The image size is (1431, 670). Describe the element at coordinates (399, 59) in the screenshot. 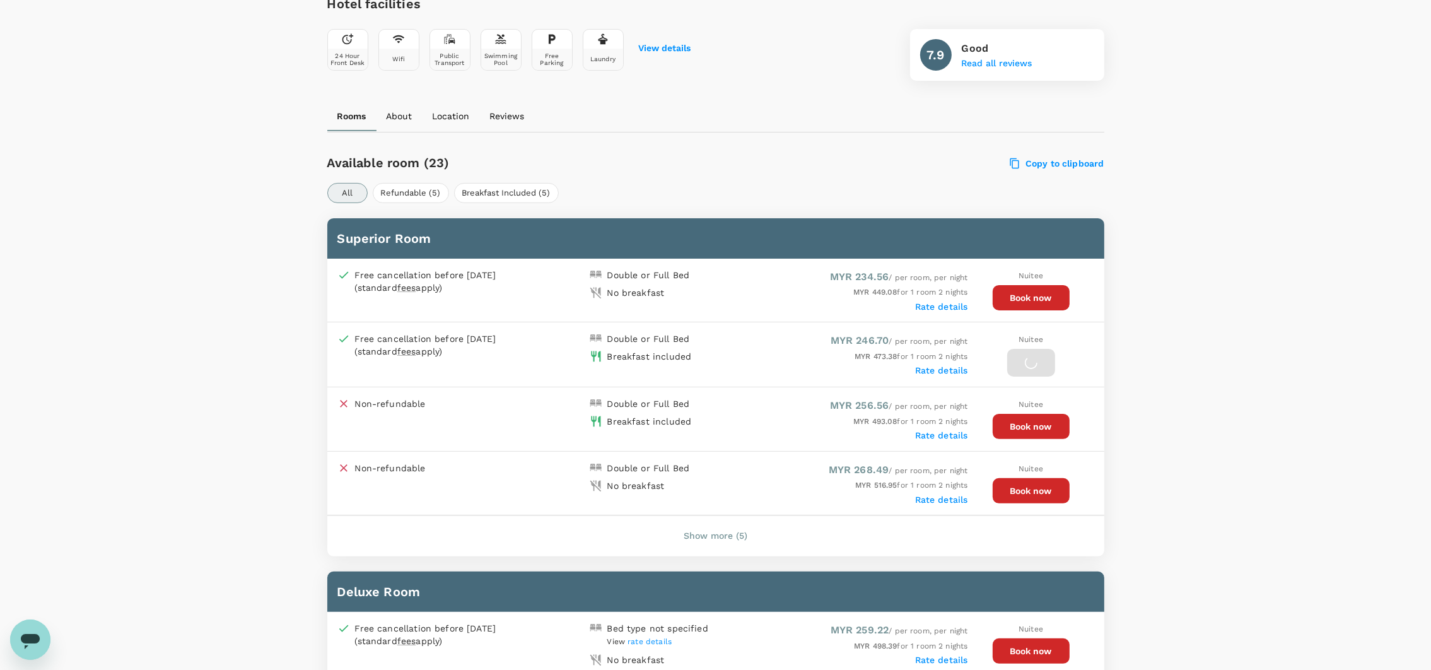

I see `div: Wifi` at that location.